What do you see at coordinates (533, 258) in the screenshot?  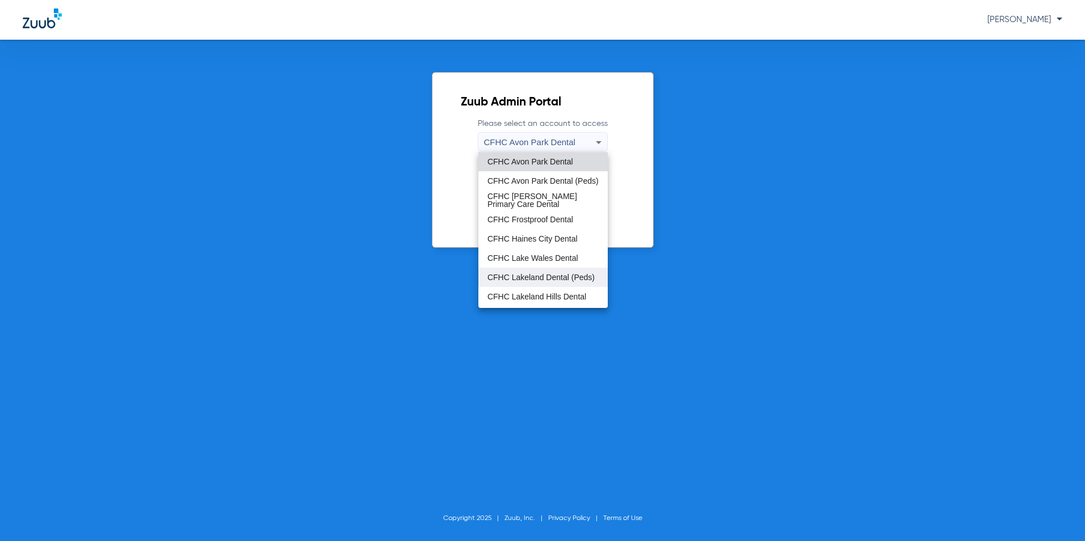 I see `span: CFHC Lake Wales Dental` at bounding box center [533, 258].